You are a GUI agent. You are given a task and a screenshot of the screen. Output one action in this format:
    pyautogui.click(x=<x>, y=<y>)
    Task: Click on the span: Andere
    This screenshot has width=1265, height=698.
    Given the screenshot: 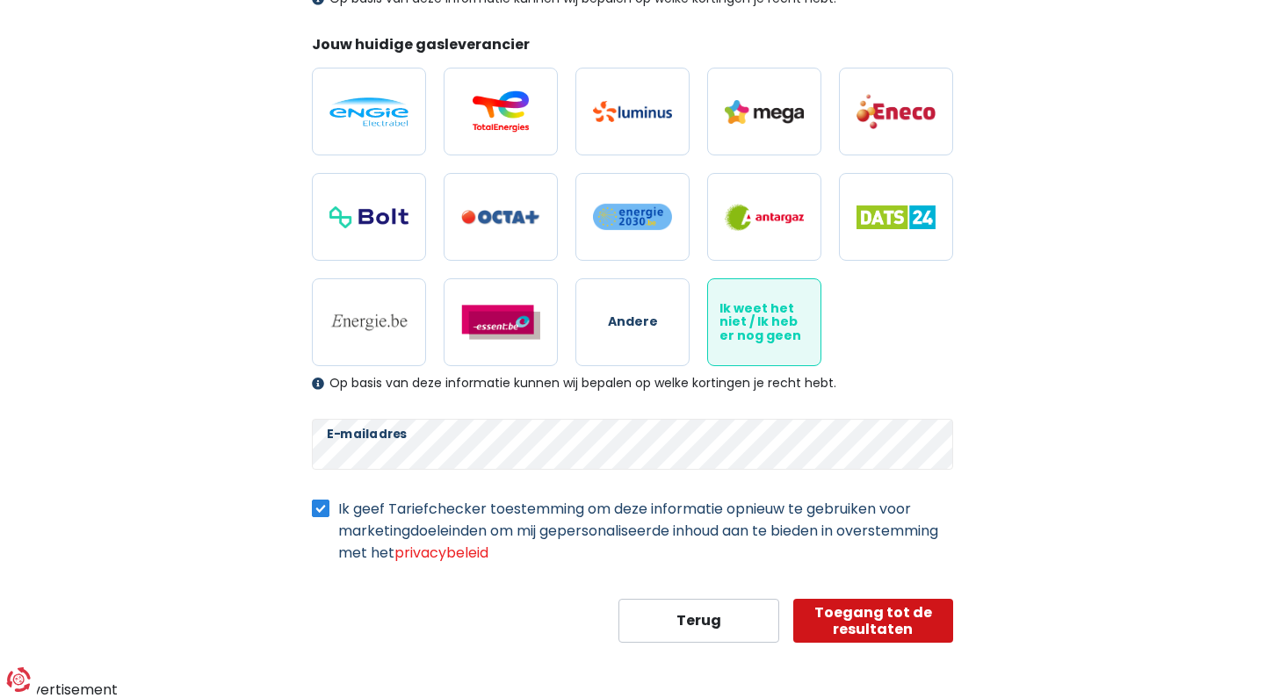 What is the action you would take?
    pyautogui.click(x=633, y=322)
    